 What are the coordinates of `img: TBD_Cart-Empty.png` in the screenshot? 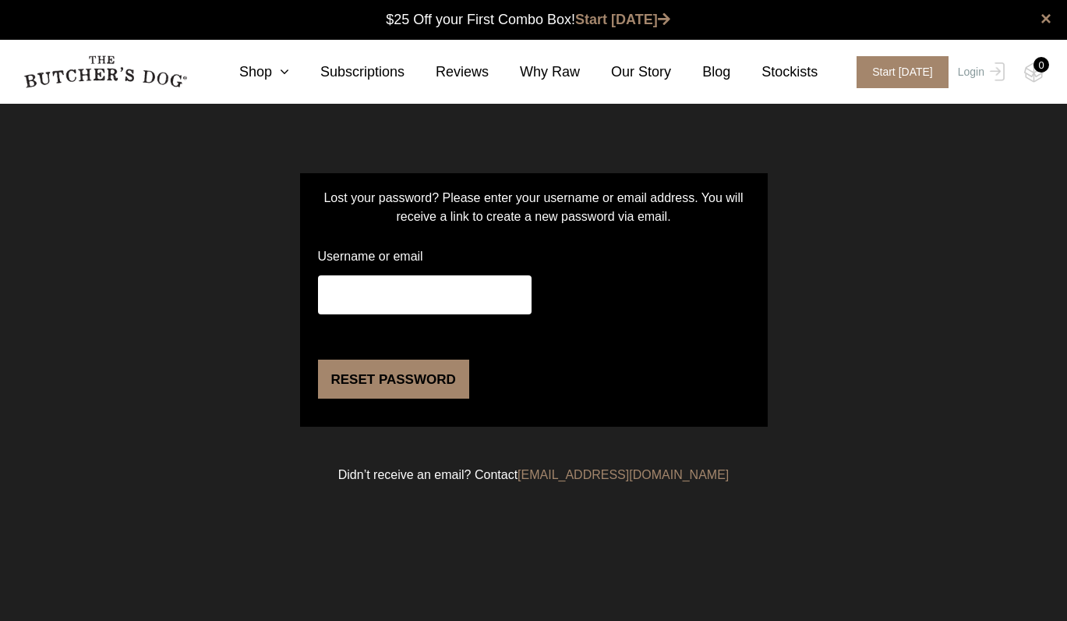 It's located at (1034, 73).